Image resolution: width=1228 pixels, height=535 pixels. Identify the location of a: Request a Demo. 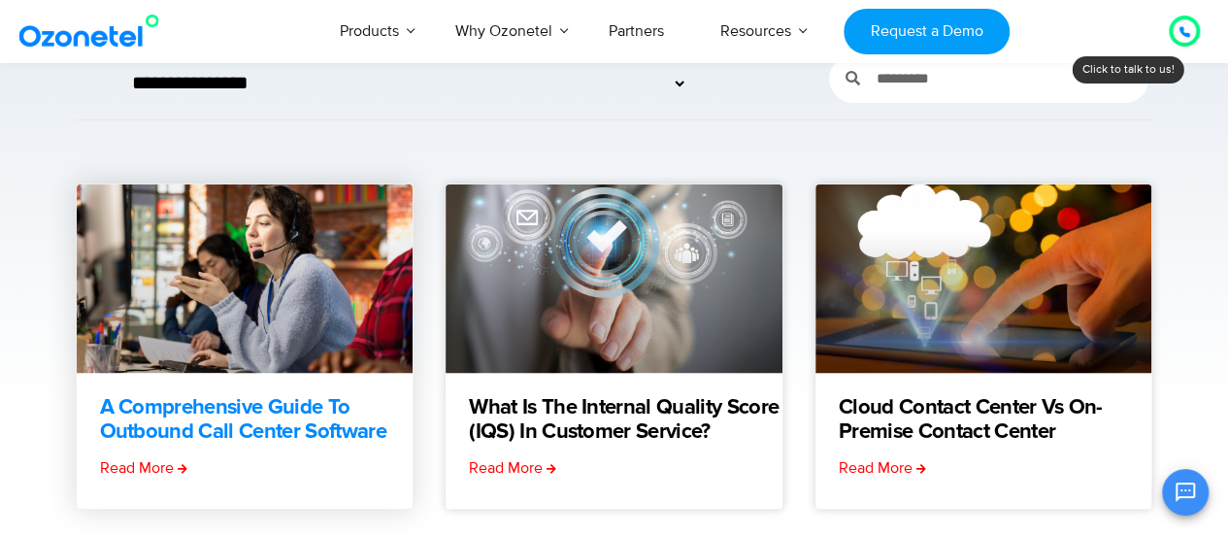
(926, 31).